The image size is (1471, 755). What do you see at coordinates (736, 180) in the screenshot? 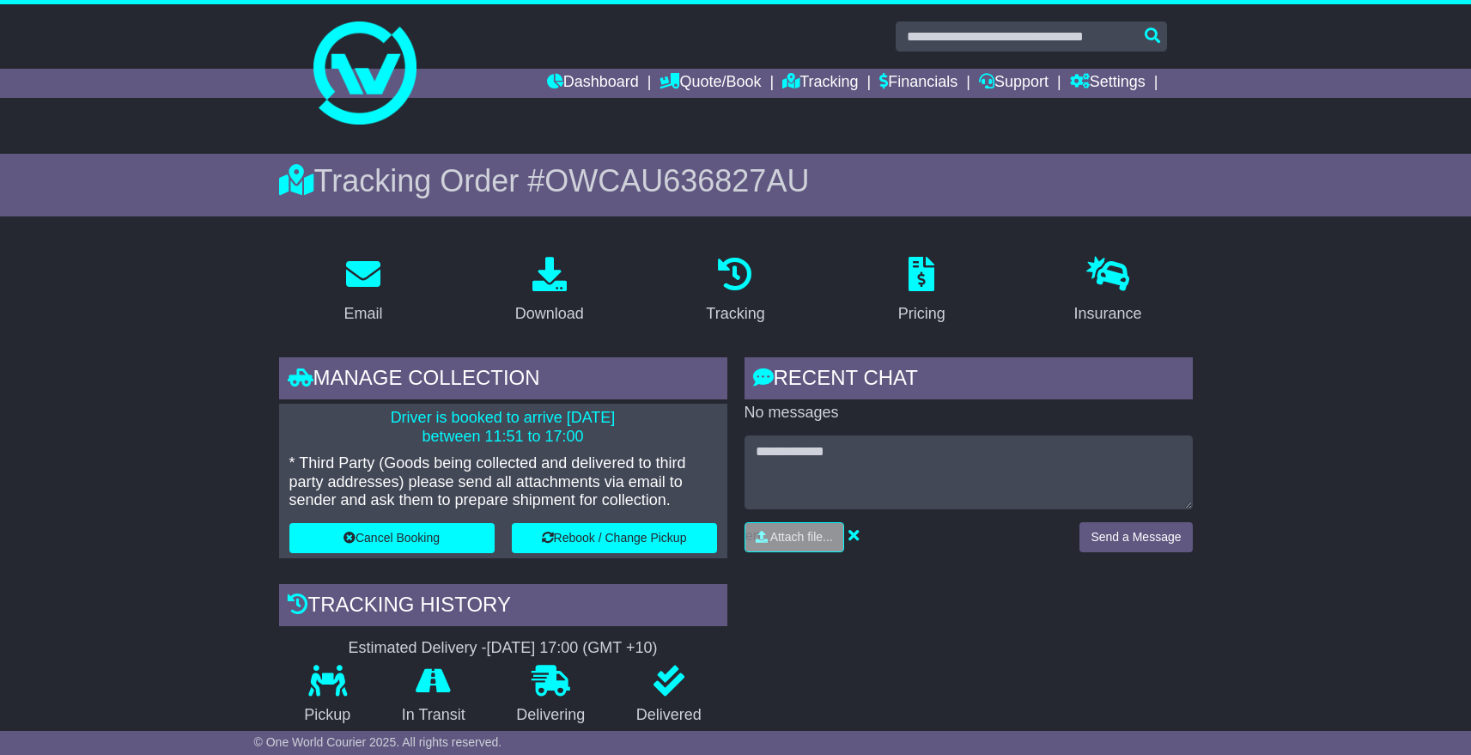
I see `div: Tracking Order #` at bounding box center [736, 180].